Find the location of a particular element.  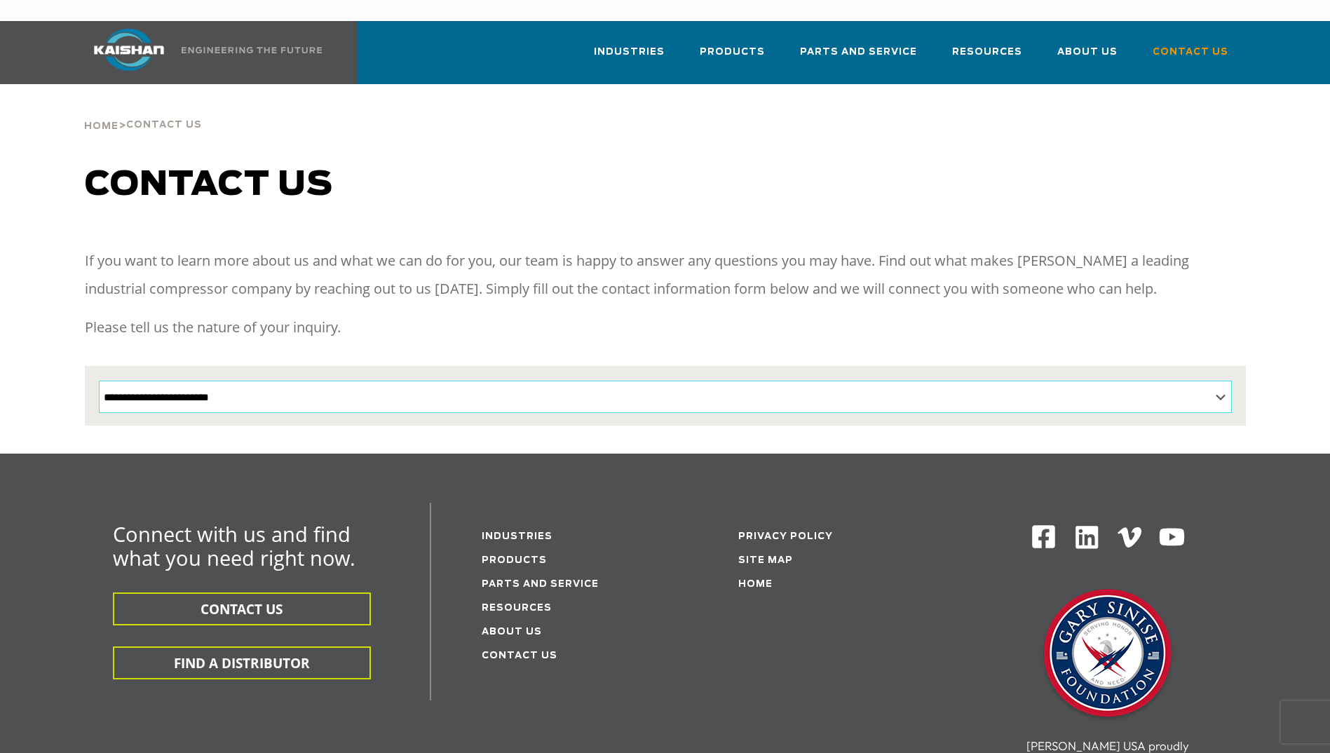

p: If you want to learn more about us and what we can do for you, our team is happy to answer any qu... is located at coordinates (666, 275).